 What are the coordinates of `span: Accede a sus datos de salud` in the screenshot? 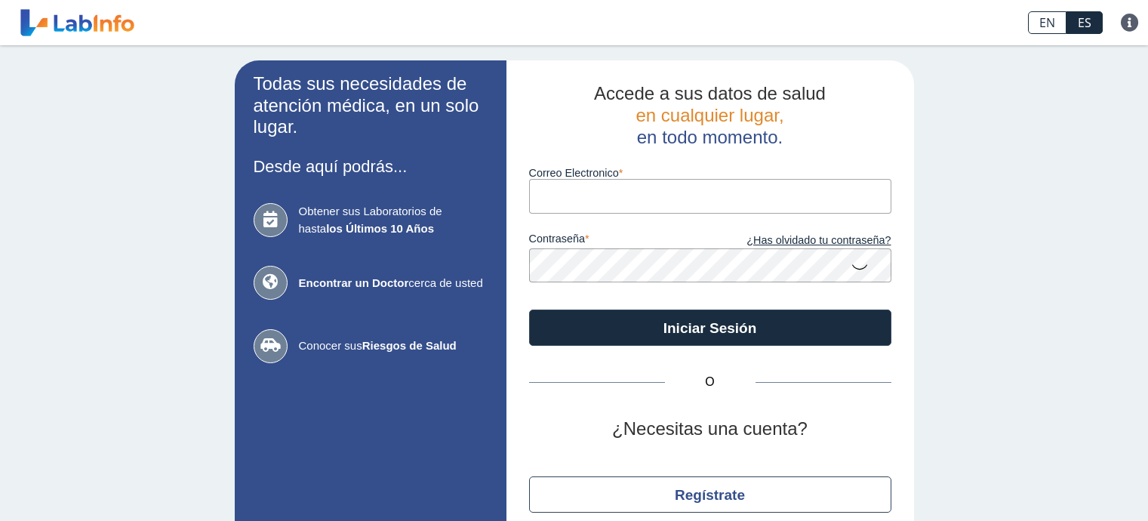 It's located at (709, 93).